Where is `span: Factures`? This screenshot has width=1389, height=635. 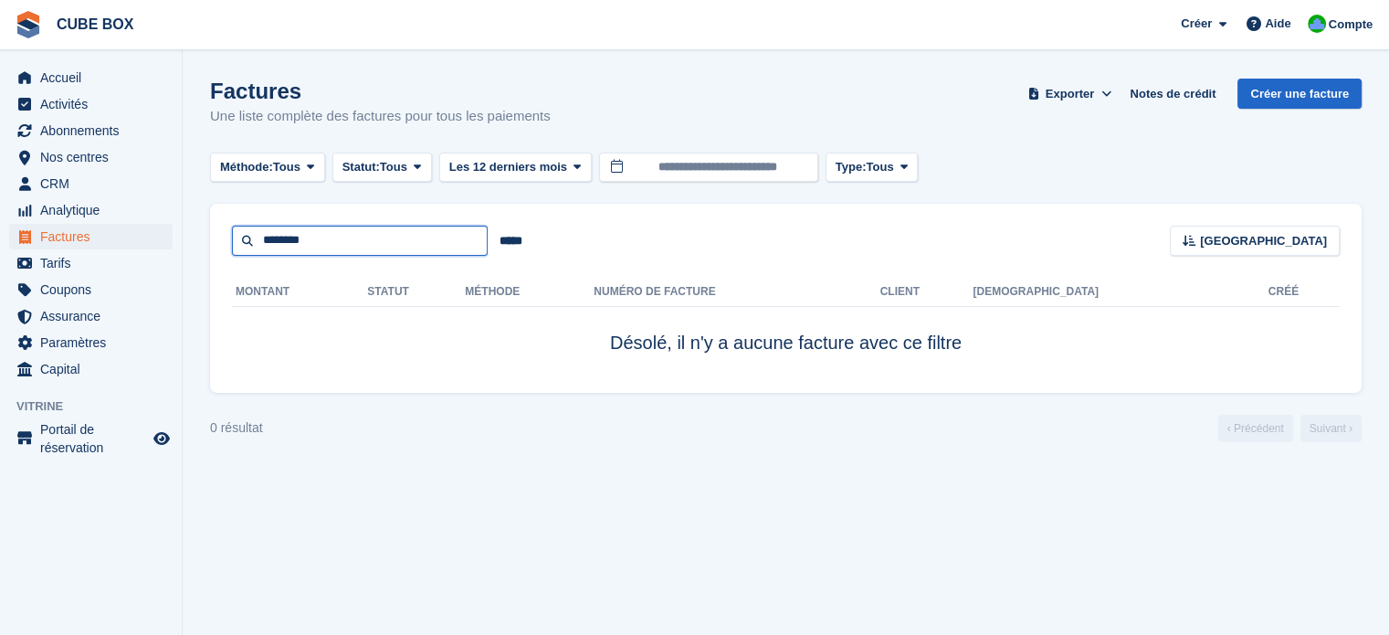
span: Factures is located at coordinates (95, 237).